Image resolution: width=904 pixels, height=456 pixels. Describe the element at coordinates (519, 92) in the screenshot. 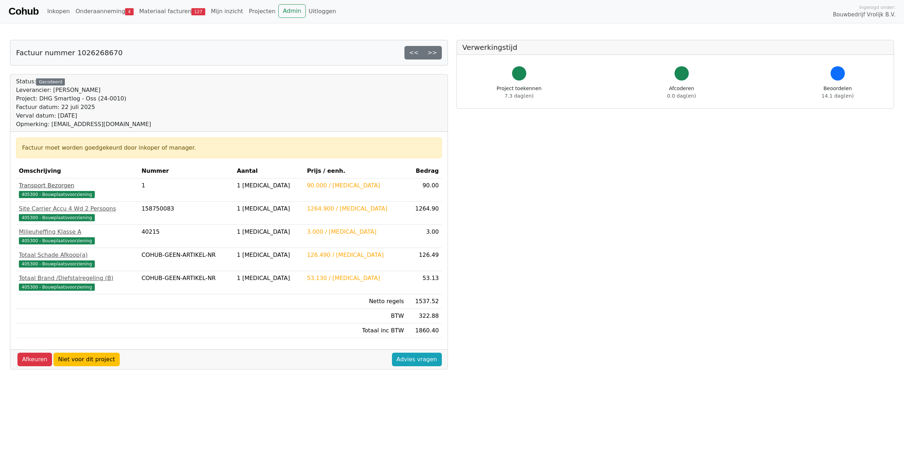

I see `div: Project toekennen` at that location.